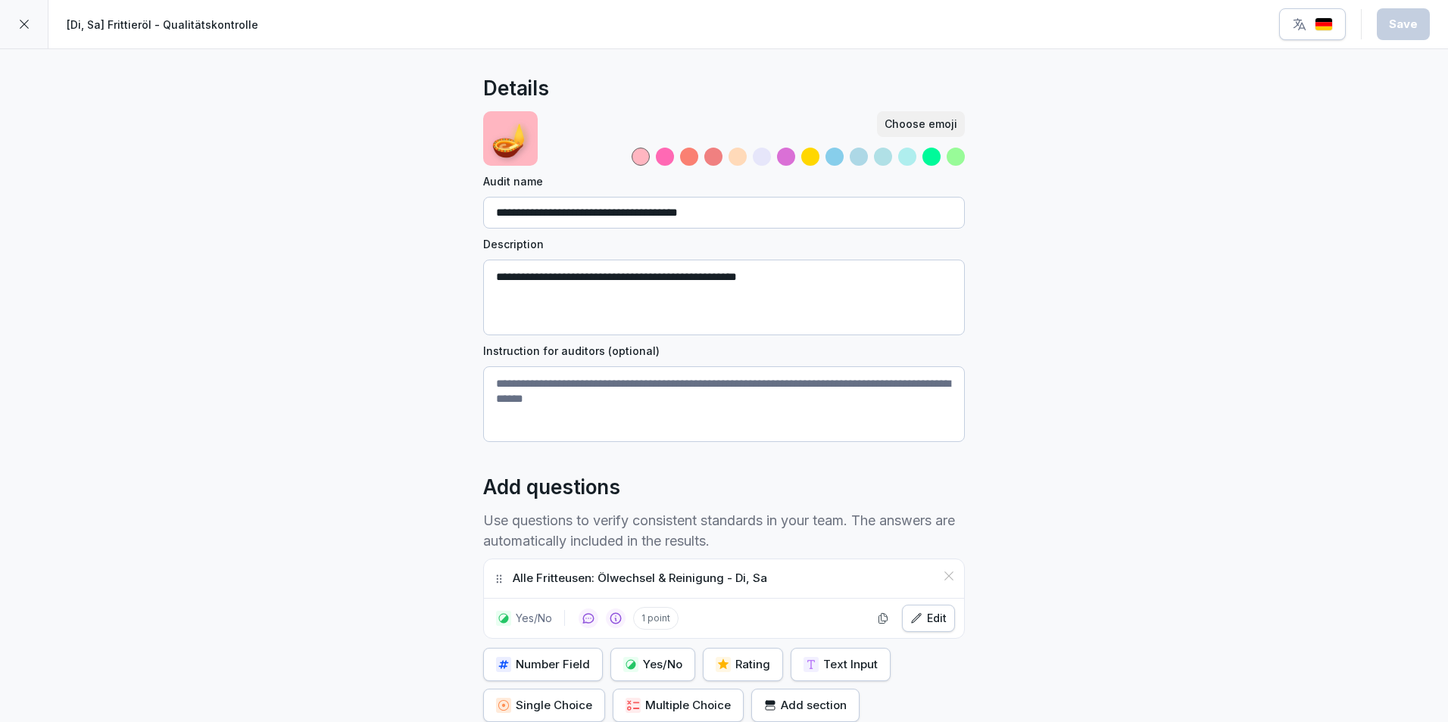 Image resolution: width=1448 pixels, height=722 pixels. I want to click on div: Edit, so click(928, 619).